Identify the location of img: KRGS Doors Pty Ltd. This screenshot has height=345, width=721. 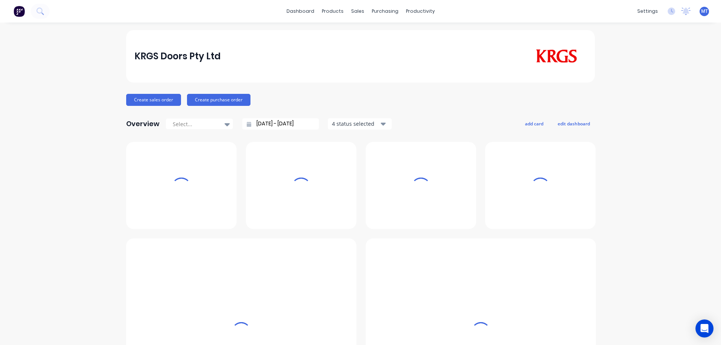
(556, 56).